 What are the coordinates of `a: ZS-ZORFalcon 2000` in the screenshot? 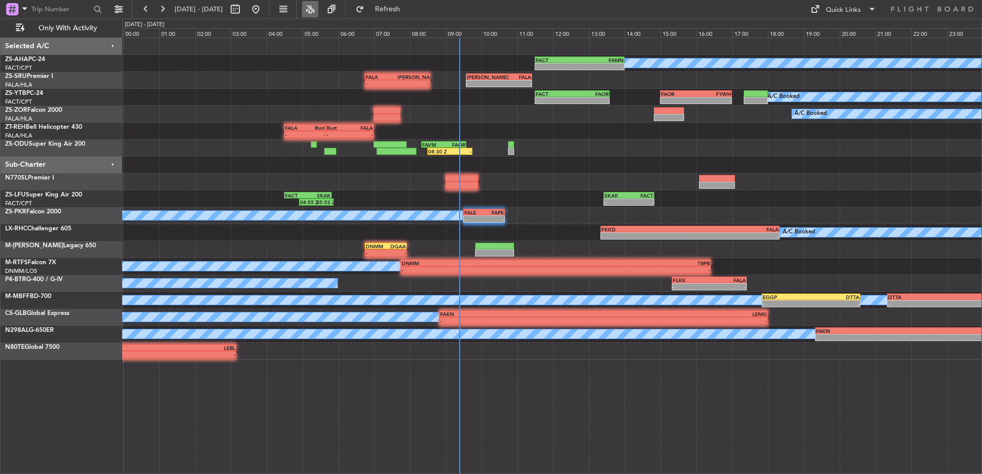 It's located at (33, 110).